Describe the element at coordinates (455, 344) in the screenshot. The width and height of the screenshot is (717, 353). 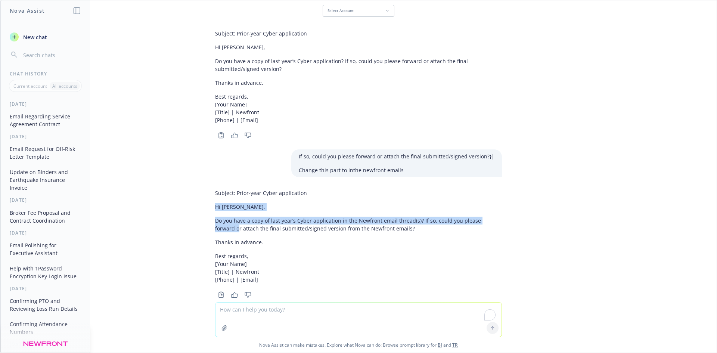
I see `a: TR` at that location.